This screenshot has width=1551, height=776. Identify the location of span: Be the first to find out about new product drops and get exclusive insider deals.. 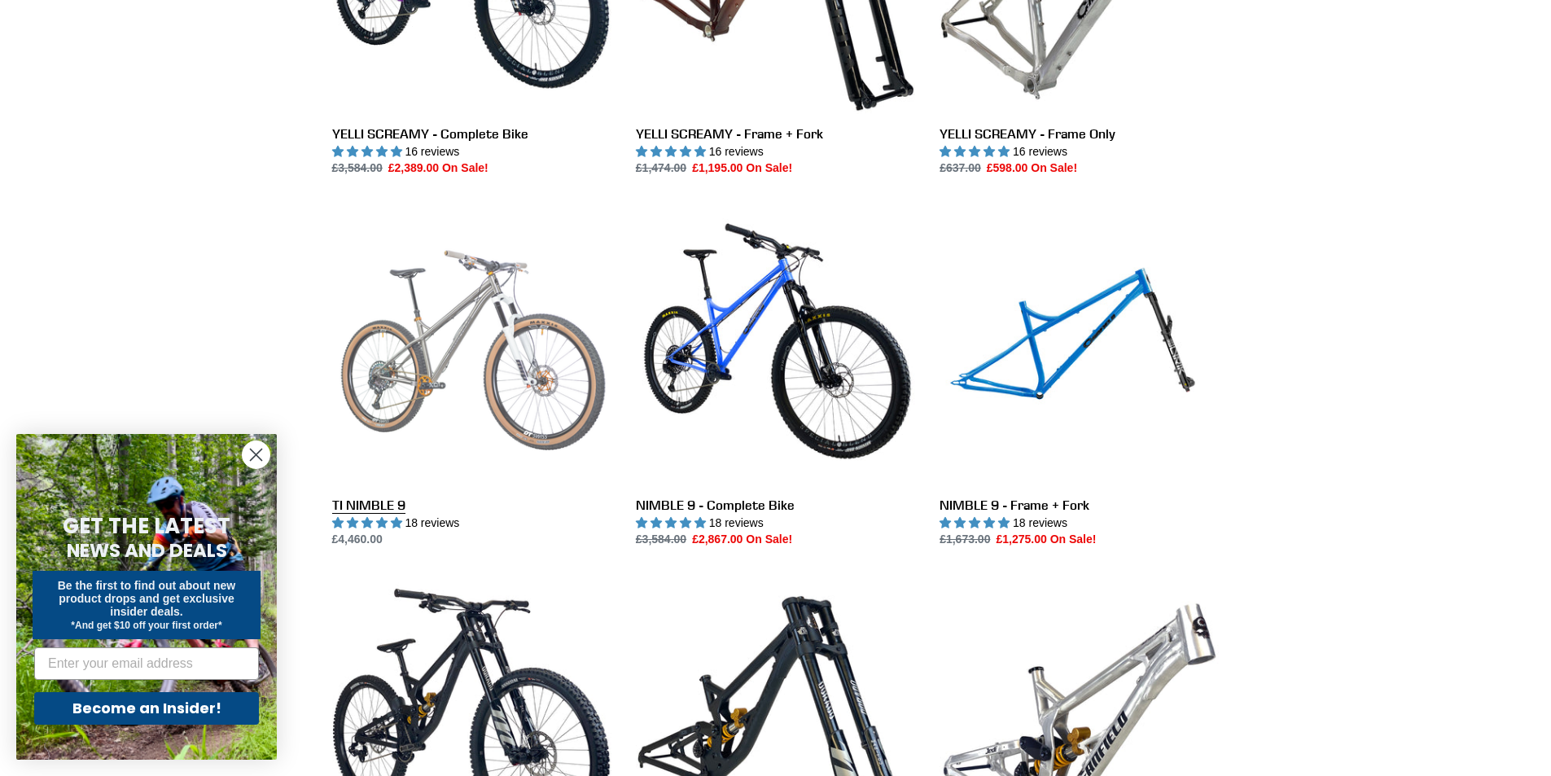
(147, 599).